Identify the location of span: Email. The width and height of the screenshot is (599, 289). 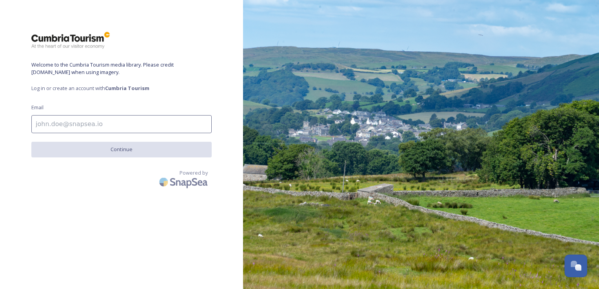
(37, 107).